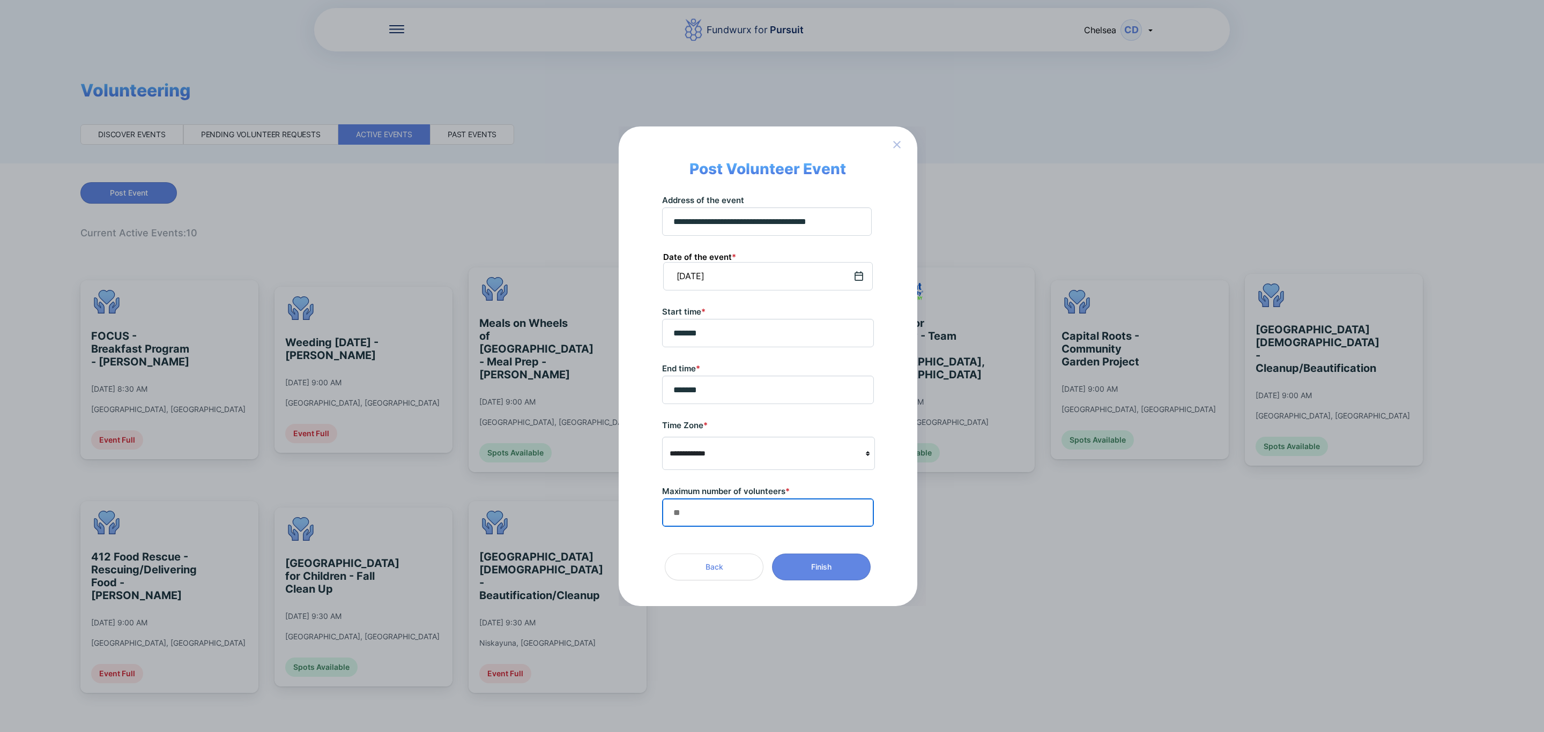  What do you see at coordinates (714, 567) in the screenshot?
I see `span: Back` at bounding box center [714, 567].